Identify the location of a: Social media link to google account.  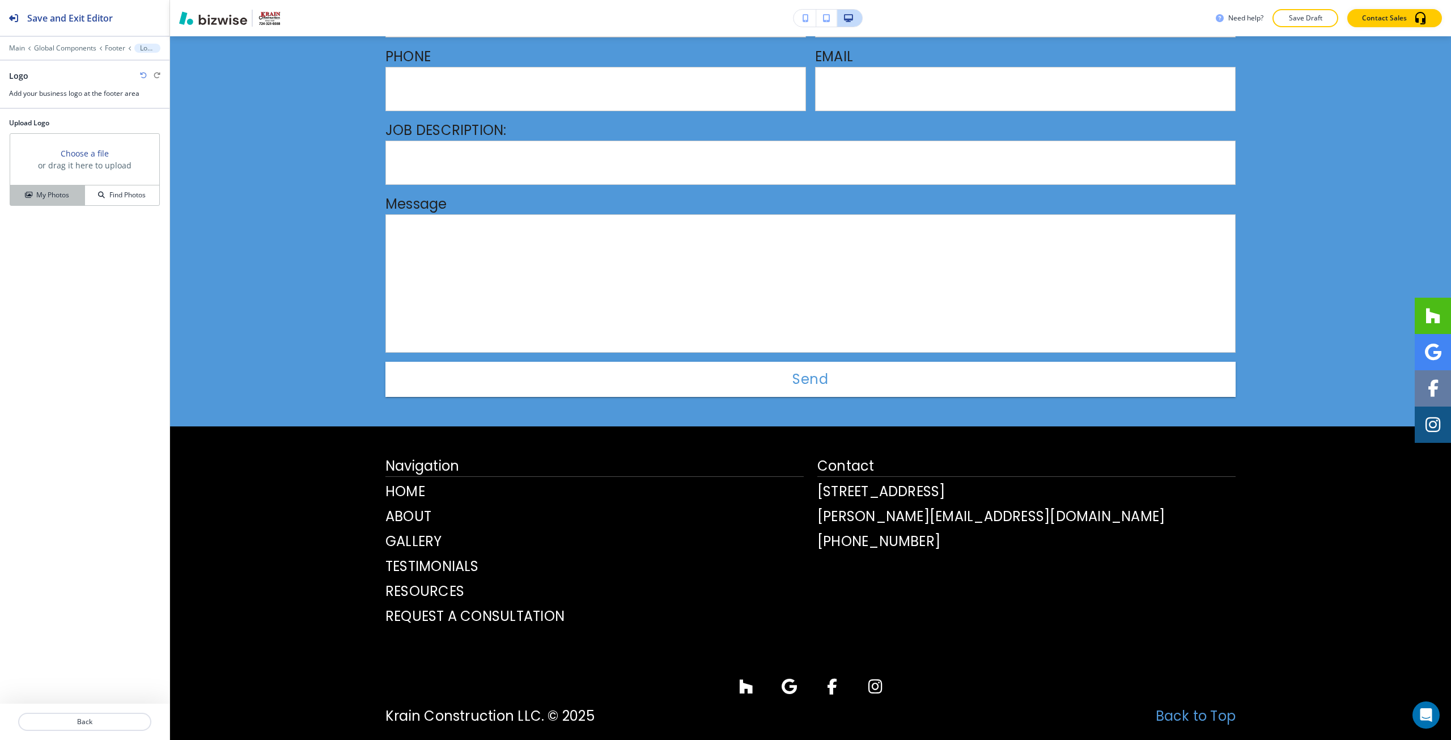
(1433, 352).